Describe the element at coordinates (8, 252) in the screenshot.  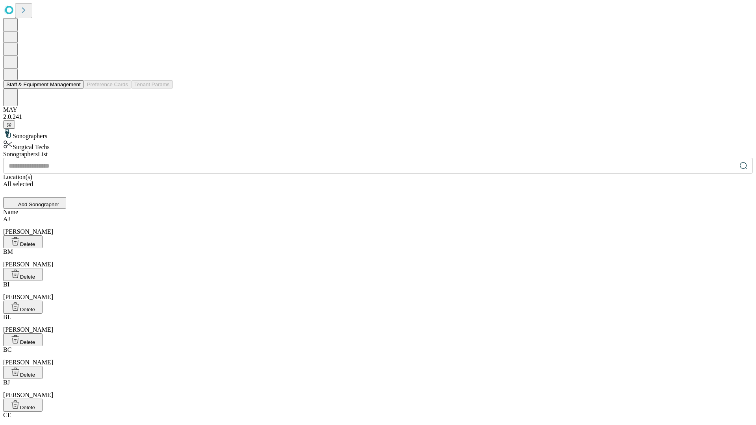
I see `span: BM` at that location.